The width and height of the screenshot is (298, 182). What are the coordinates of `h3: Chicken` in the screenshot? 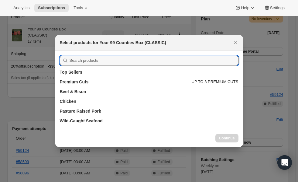 It's located at (68, 101).